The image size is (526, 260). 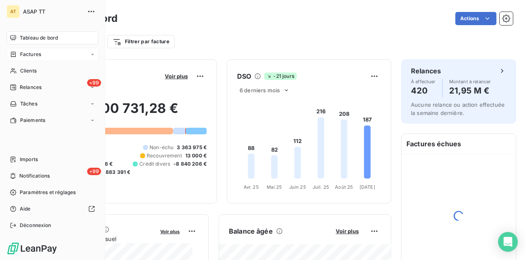 What do you see at coordinates (251, 231) in the screenshot?
I see `h6: Balance âgée` at bounding box center [251, 231].